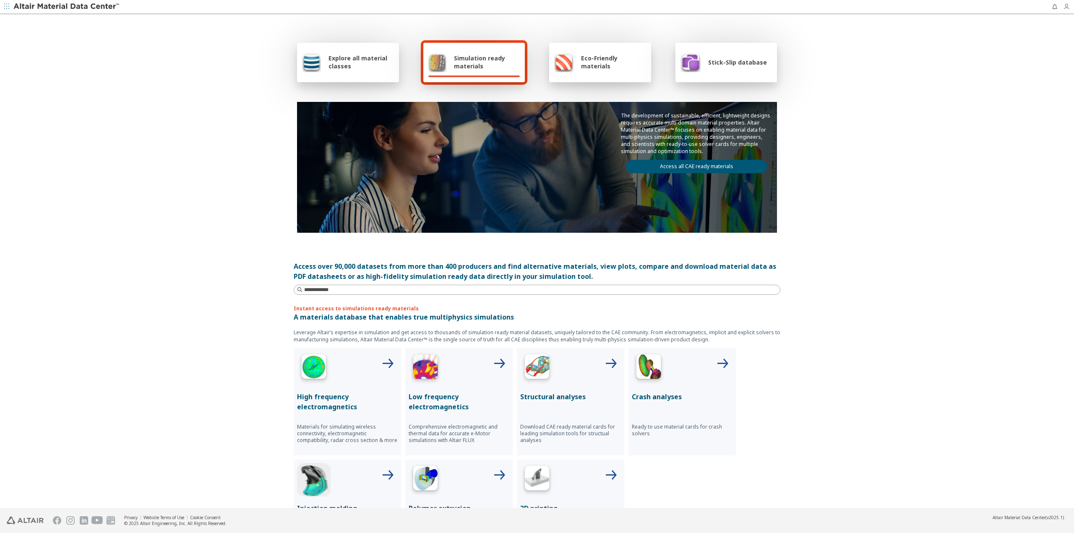 This screenshot has width=1074, height=533. Describe the element at coordinates (361, 62) in the screenshot. I see `span: Explore all material classes` at that location.